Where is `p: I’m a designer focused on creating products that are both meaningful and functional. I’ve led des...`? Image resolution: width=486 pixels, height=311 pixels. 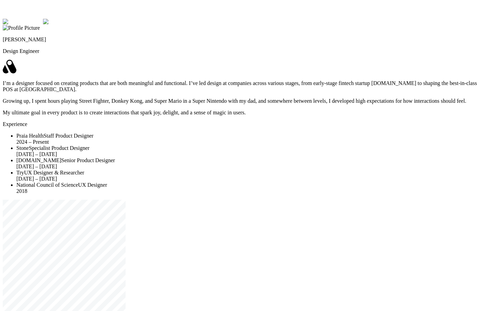 p: I’m a designer focused on creating products that are both meaningful and functional. I’ve led des... is located at coordinates (243, 86).